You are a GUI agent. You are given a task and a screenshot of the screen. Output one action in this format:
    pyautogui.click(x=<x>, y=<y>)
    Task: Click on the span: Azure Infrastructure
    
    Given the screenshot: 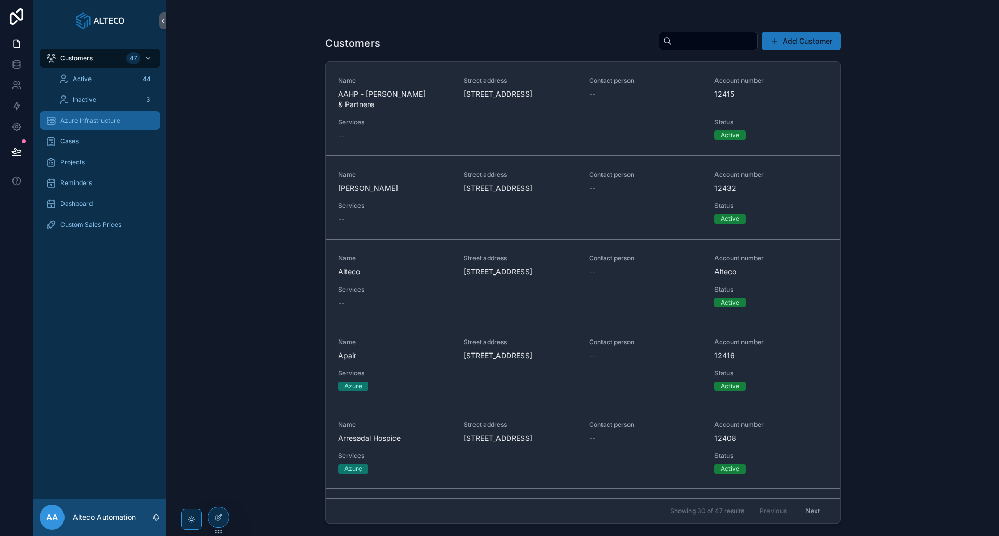 What is the action you would take?
    pyautogui.click(x=90, y=121)
    